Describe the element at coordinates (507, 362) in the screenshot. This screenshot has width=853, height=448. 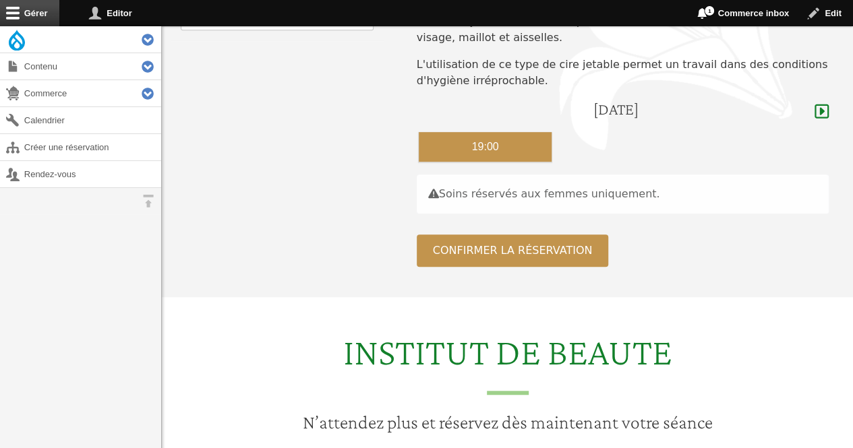
I see `h2: INSTITUT DE BEAUTE` at that location.